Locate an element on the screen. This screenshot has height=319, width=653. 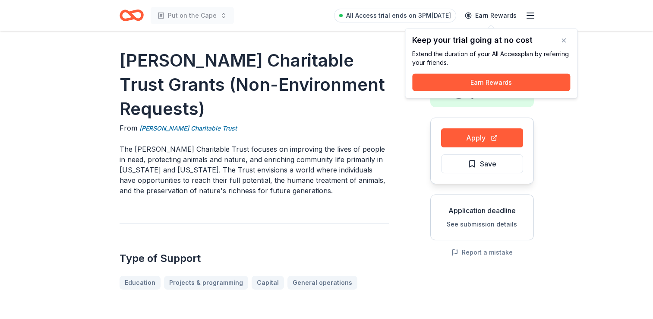
button: Report a mistake is located at coordinates (482, 252).